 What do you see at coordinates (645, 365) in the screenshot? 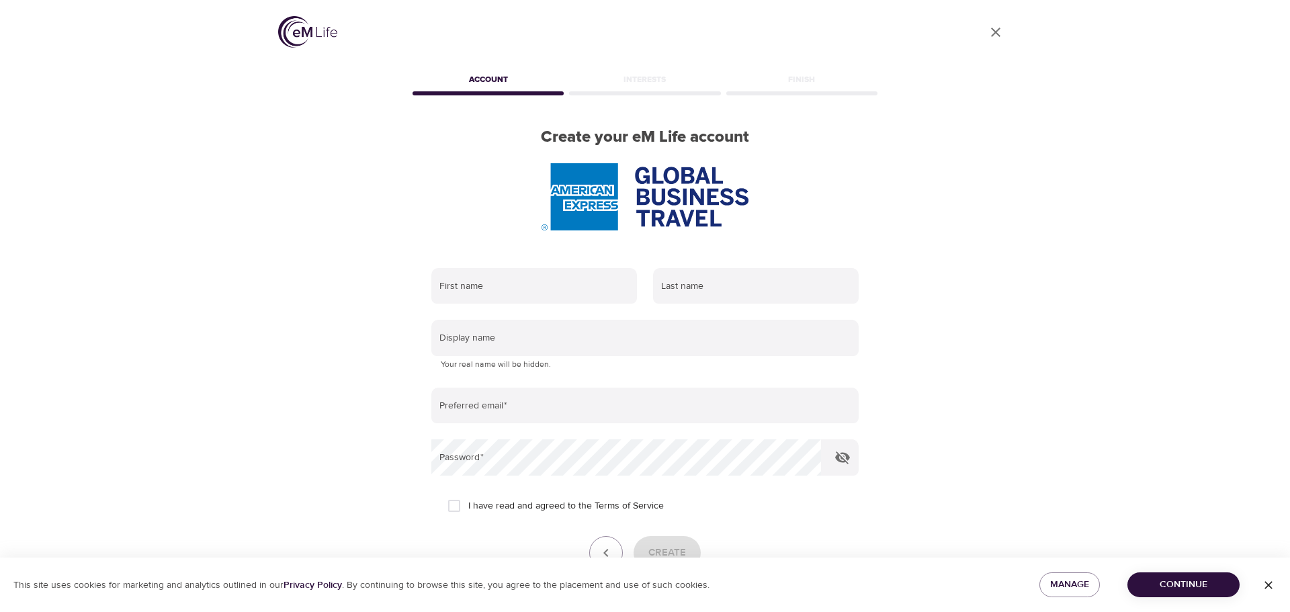
I see `p: Your real name will be hidden.` at bounding box center [645, 365].